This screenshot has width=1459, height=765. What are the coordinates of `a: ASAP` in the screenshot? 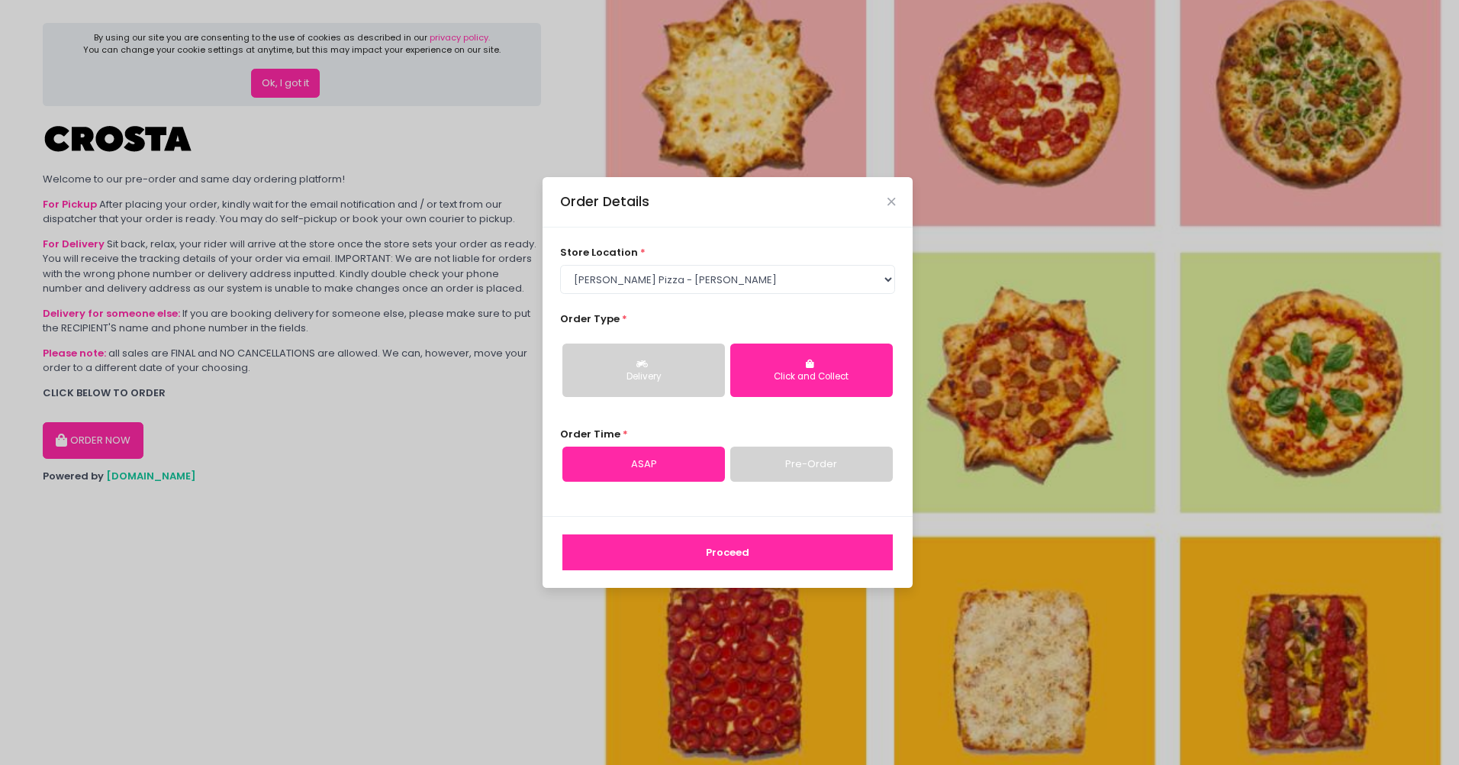 It's located at (643, 464).